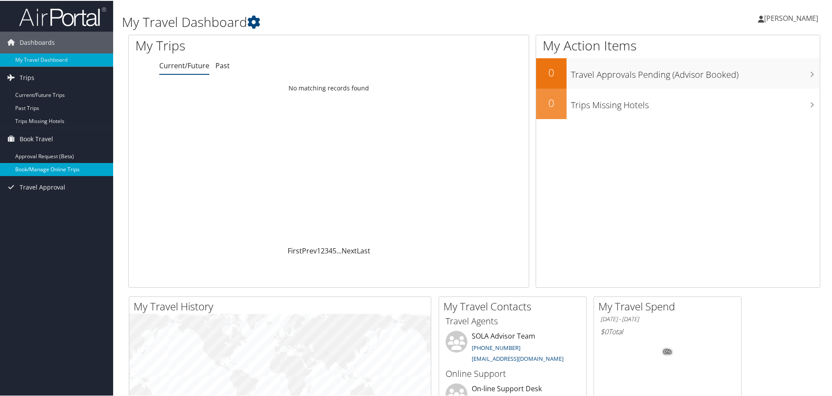 The height and width of the screenshot is (396, 832). I want to click on h1: My Action Items, so click(678, 45).